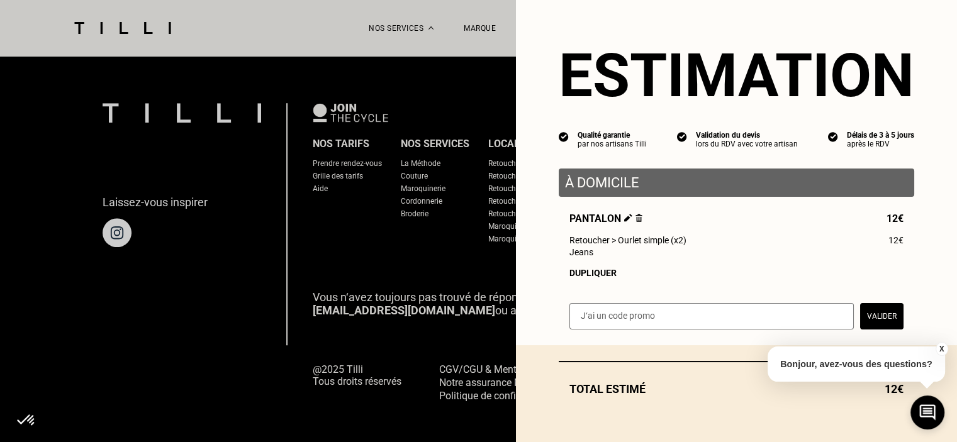 The width and height of the screenshot is (957, 442). I want to click on span: Retoucher > Ourlet simple (x2), so click(628, 240).